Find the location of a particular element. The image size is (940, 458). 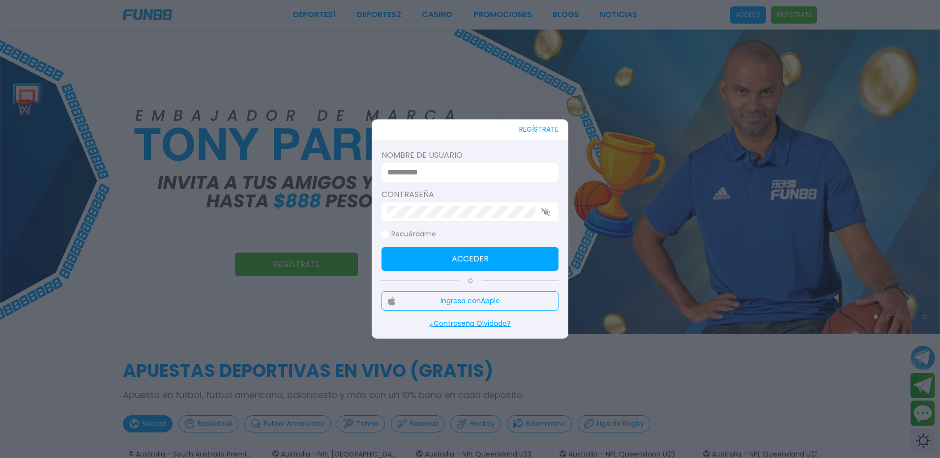

button: Ingresa conApple is located at coordinates (470, 301).